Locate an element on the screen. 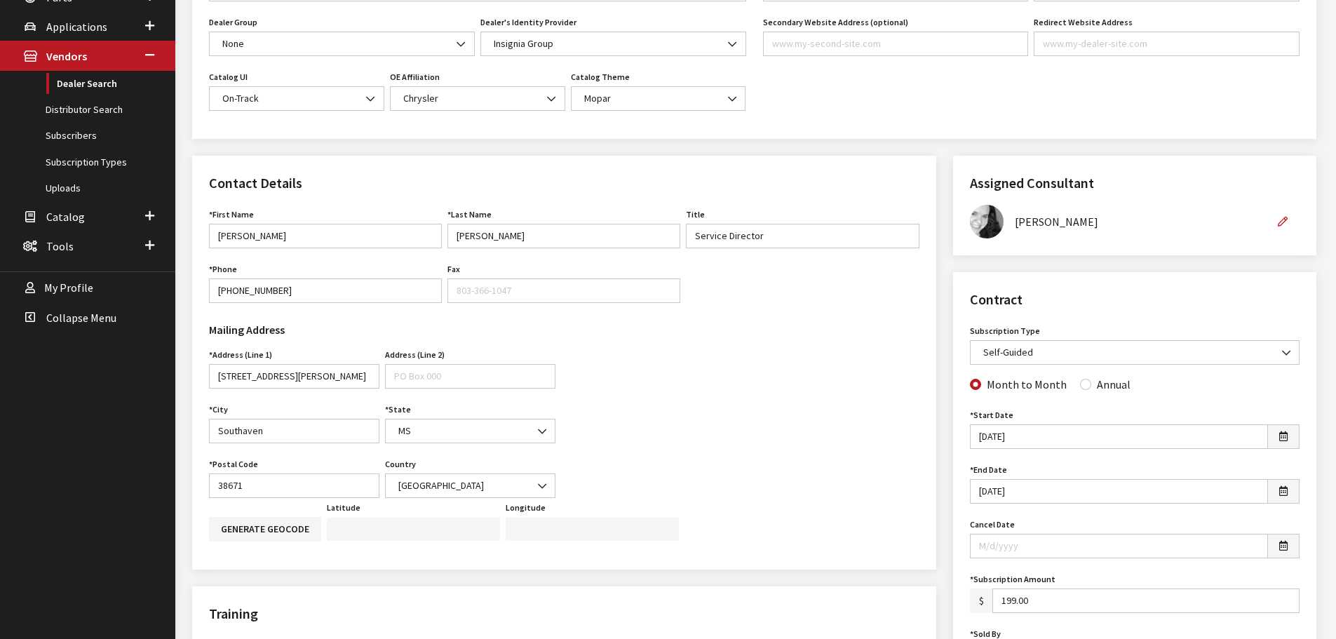 The width and height of the screenshot is (1336, 639). label: Title is located at coordinates (695, 215).